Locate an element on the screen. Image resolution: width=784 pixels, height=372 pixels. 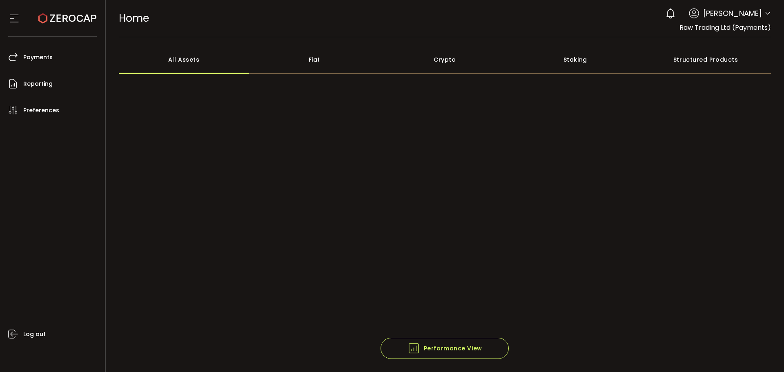
span: Payments is located at coordinates (38, 57).